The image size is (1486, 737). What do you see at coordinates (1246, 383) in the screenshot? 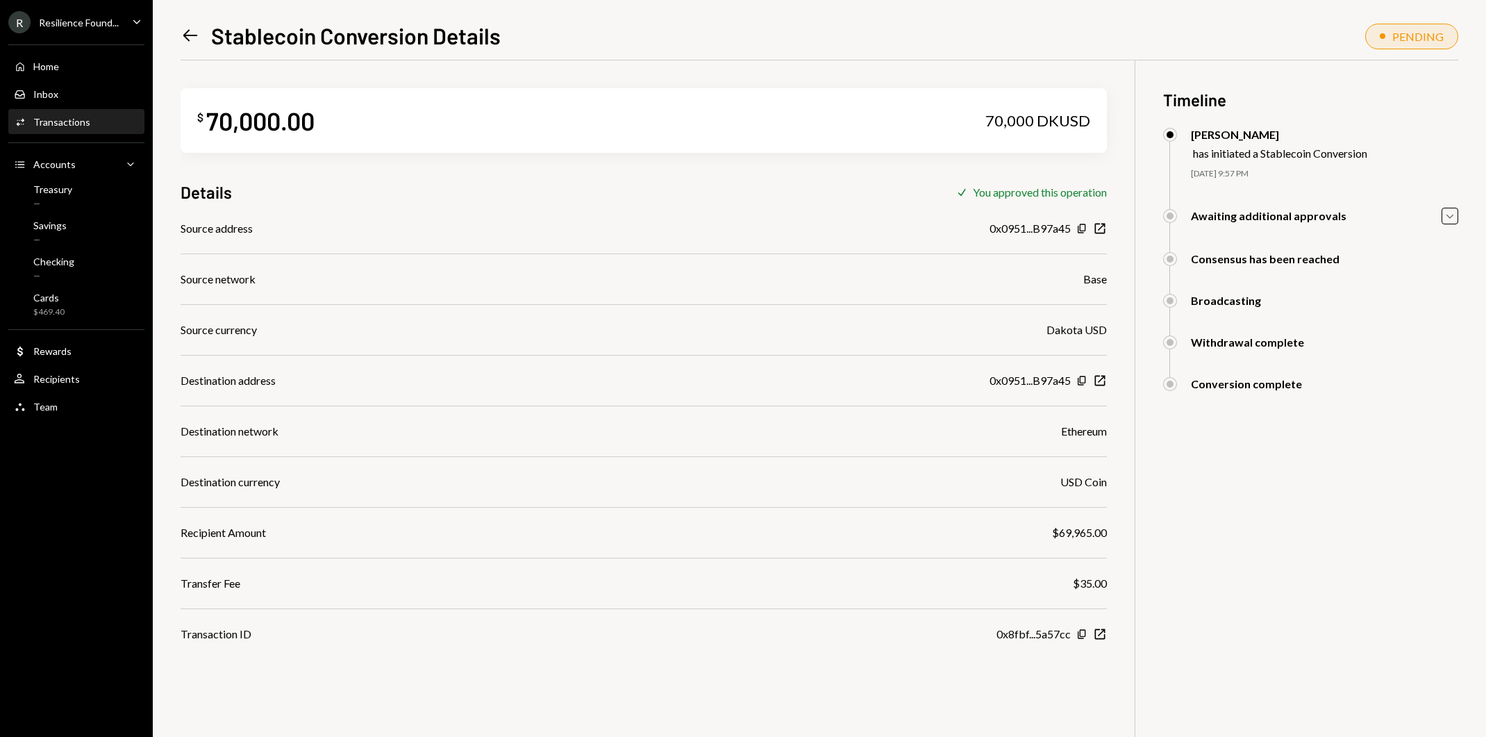
I see `div: Conversion complete` at bounding box center [1246, 383].